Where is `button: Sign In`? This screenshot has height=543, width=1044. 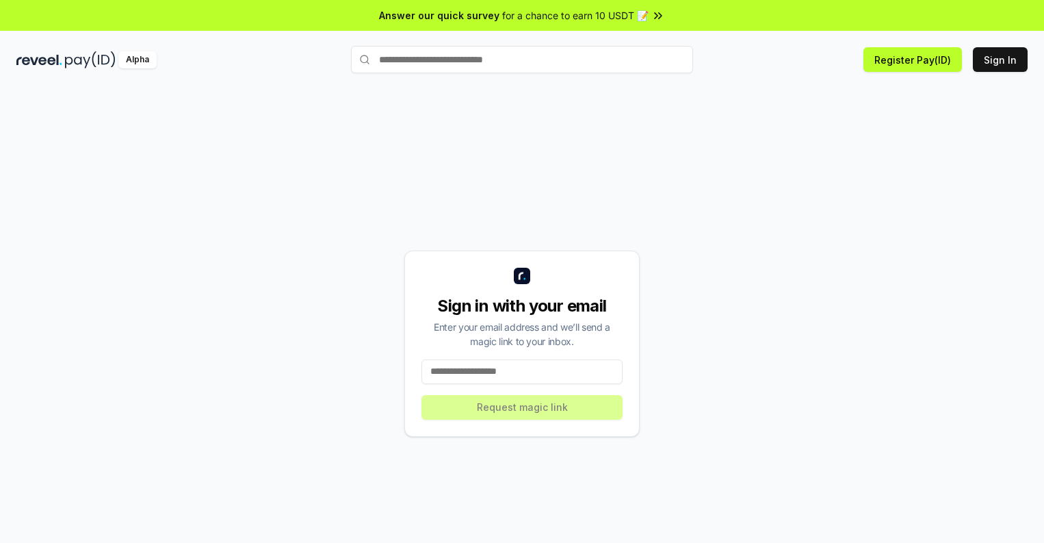 button: Sign In is located at coordinates (1000, 60).